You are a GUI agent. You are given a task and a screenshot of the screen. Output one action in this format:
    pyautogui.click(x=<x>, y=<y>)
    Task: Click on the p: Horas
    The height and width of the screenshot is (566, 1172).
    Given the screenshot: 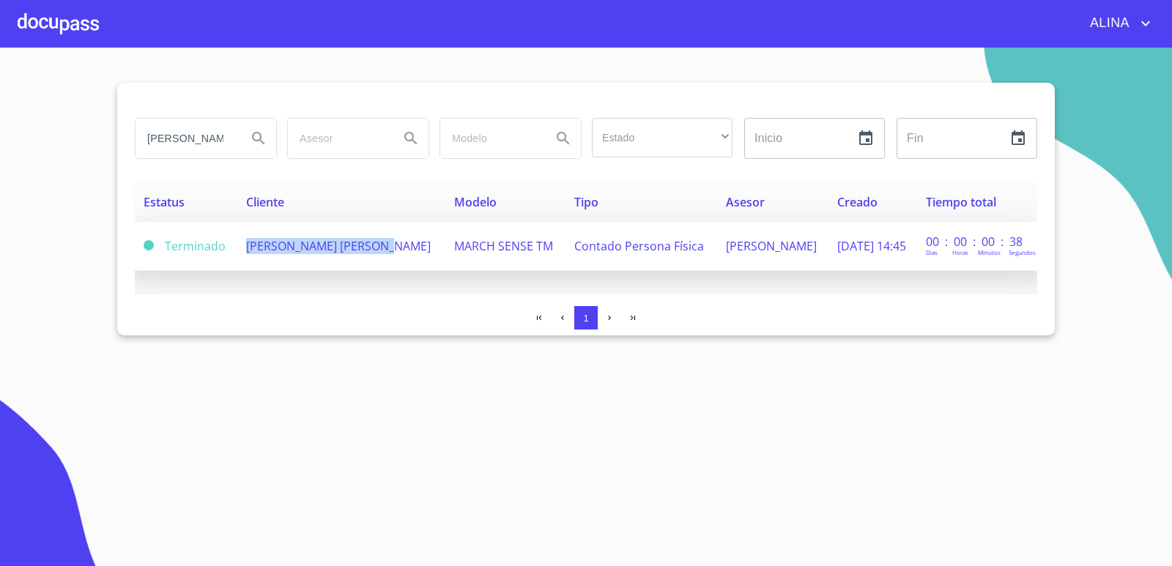 What is the action you would take?
    pyautogui.click(x=960, y=252)
    